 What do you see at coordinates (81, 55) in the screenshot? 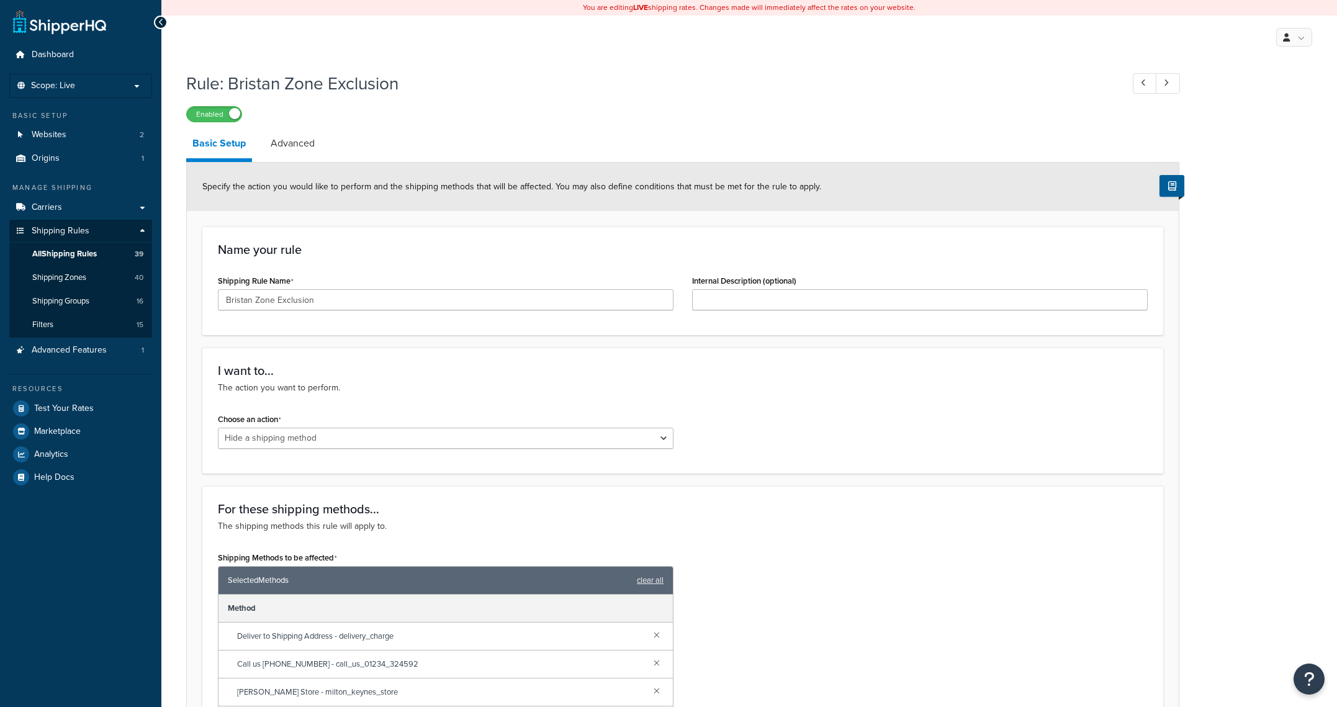
I see `li: Dashboard` at bounding box center [81, 55].